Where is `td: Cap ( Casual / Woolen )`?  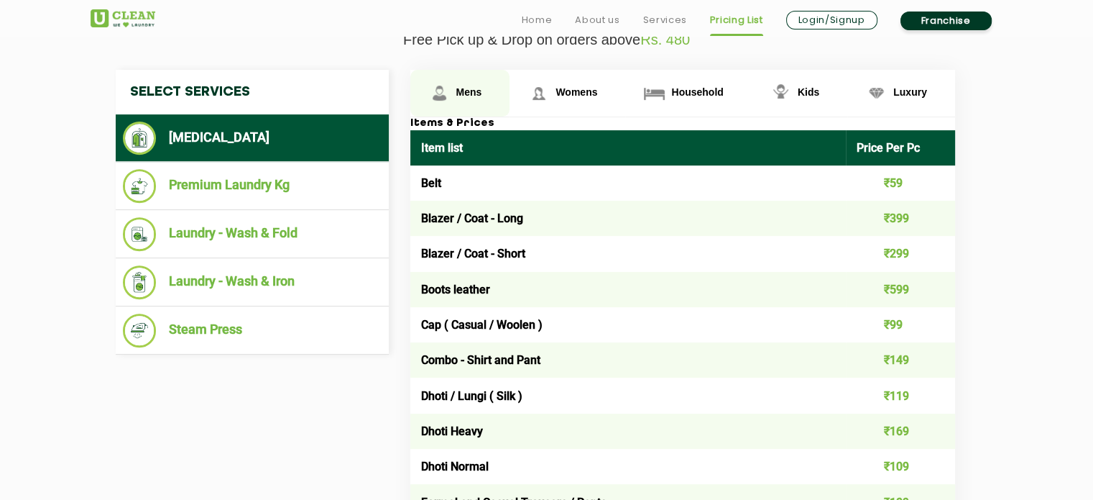 td: Cap ( Casual / Woolen ) is located at coordinates (628, 324).